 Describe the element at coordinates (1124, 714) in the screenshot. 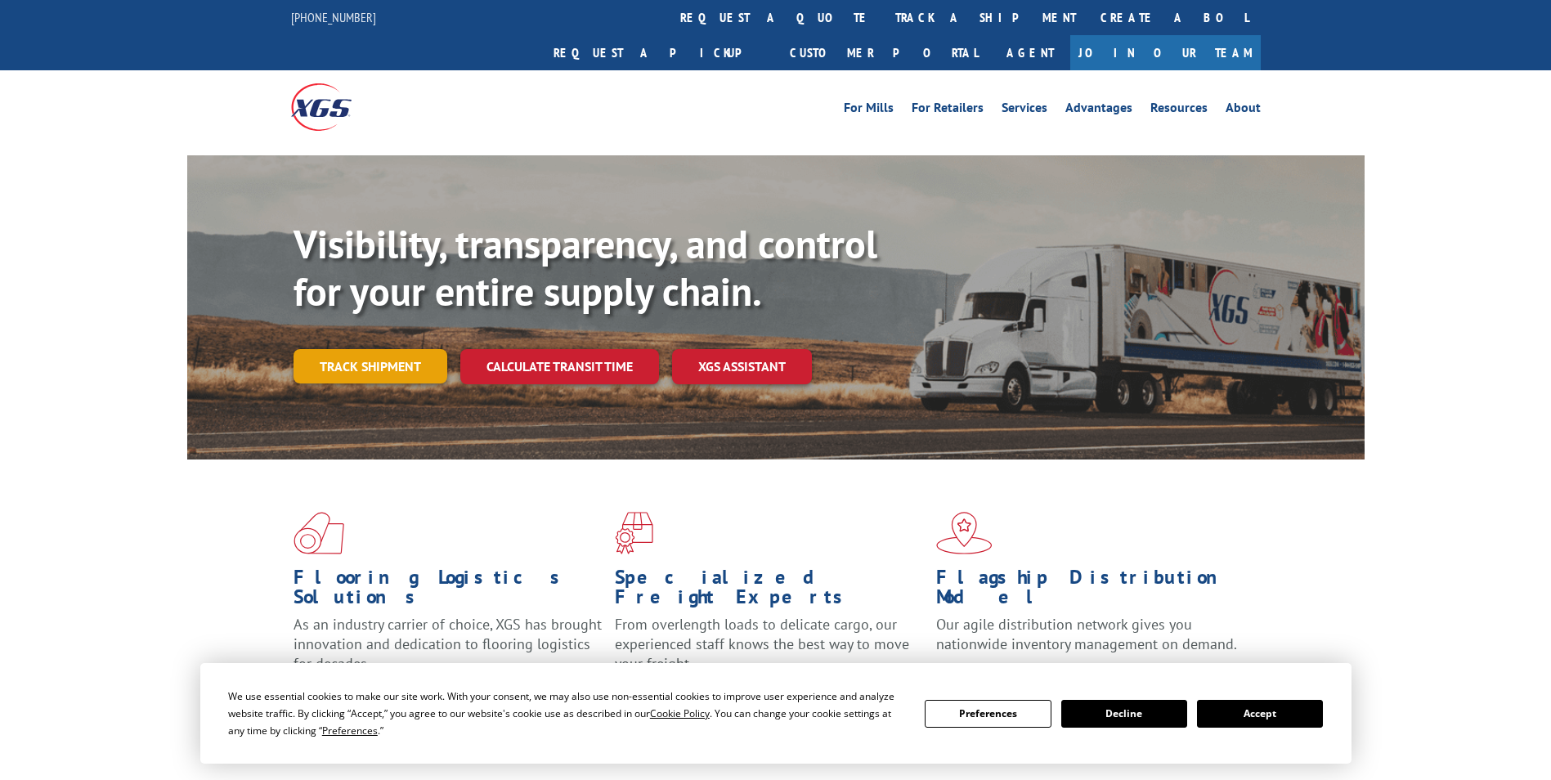

I see `button: Decline` at that location.